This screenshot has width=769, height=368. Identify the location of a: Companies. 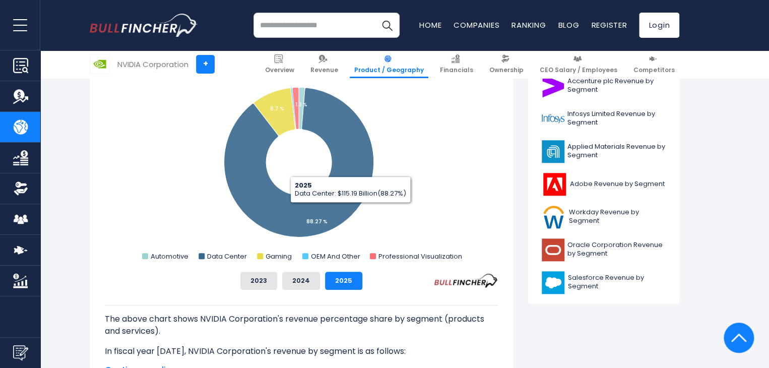
(477, 25).